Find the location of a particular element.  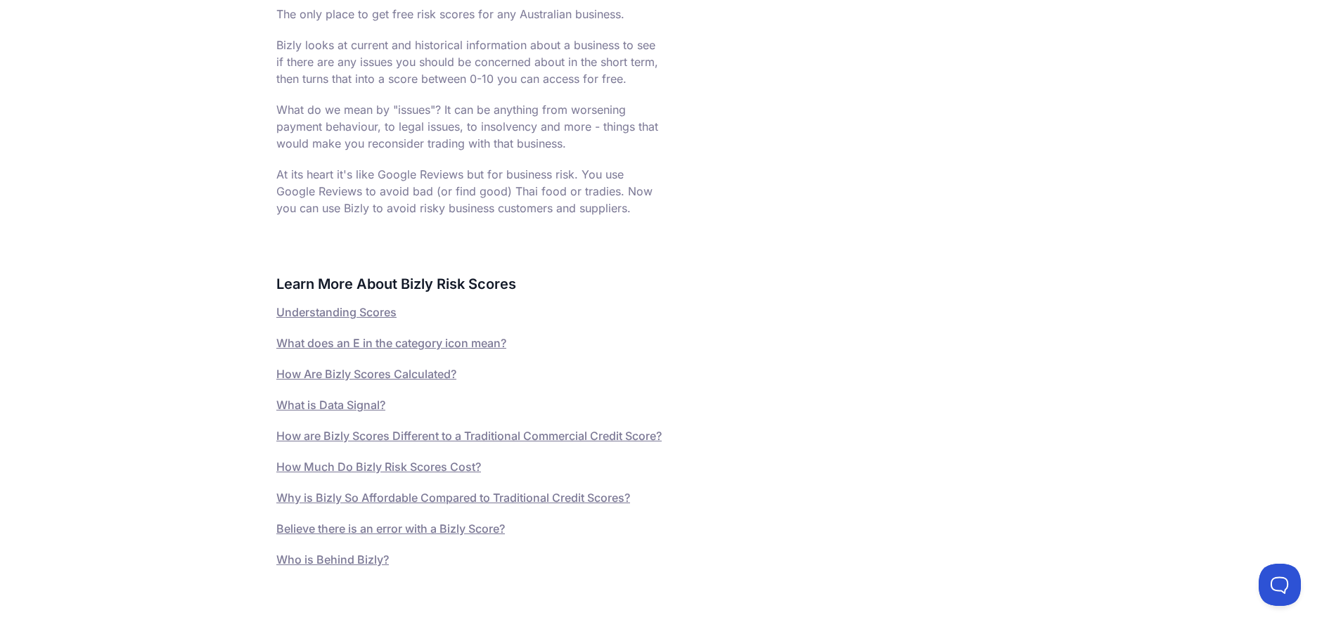

p: What do we mean by "issues"? It can be anything from worsening payment behaviour, to legal issues... is located at coordinates (470, 127).